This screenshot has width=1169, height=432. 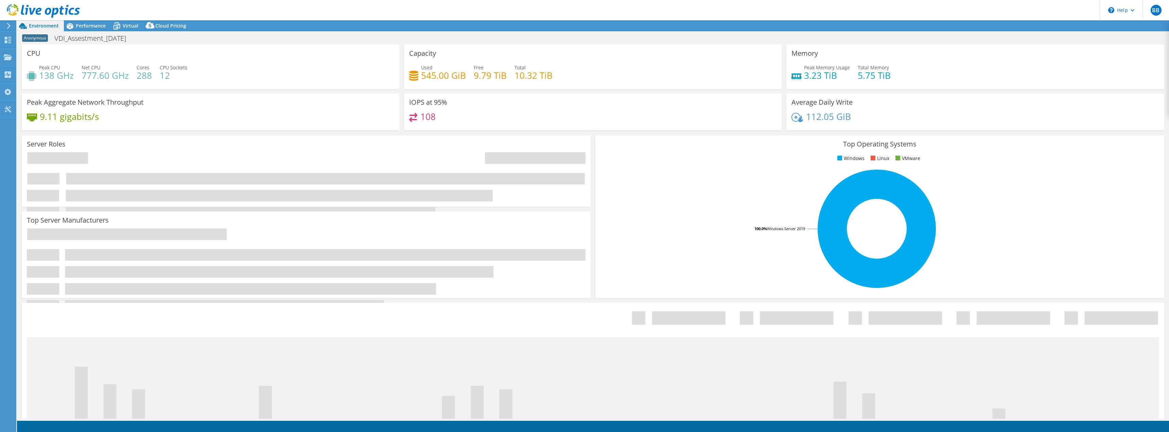 I want to click on span: Cores, so click(x=143, y=67).